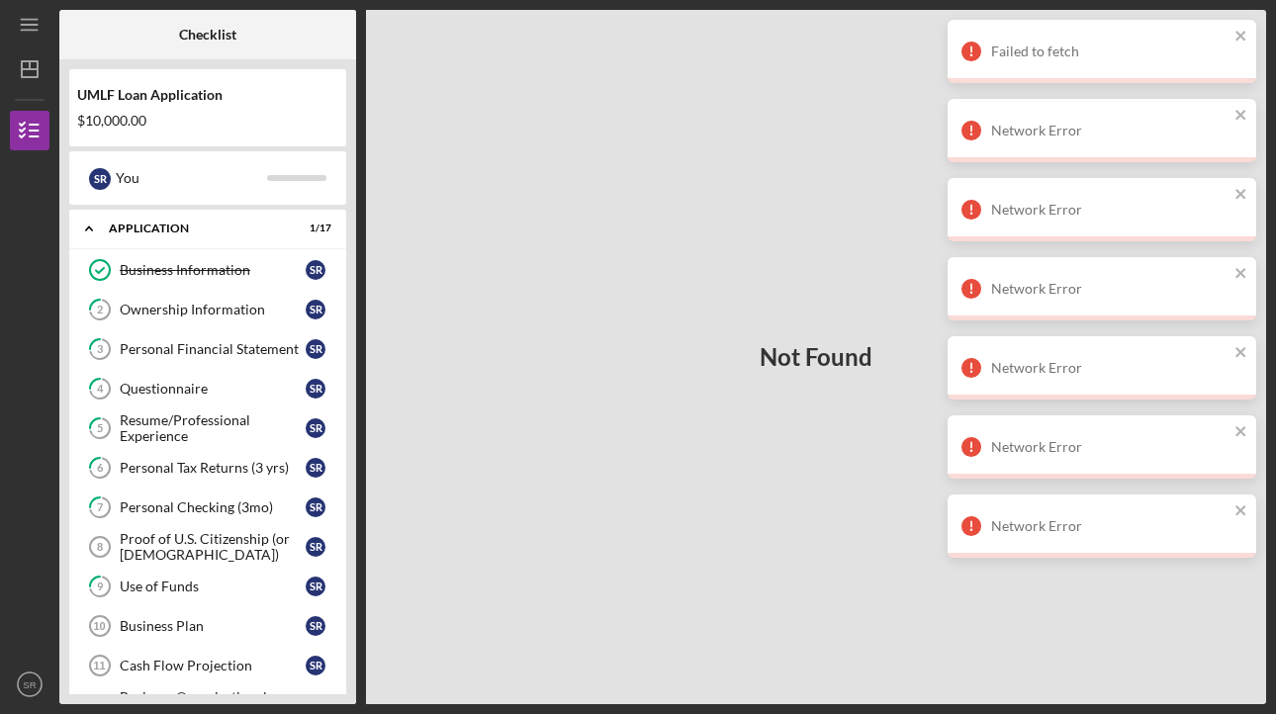 The width and height of the screenshot is (1276, 714). What do you see at coordinates (208, 666) in the screenshot?
I see `a: 11Cash Flow ProjectionSR` at bounding box center [208, 666].